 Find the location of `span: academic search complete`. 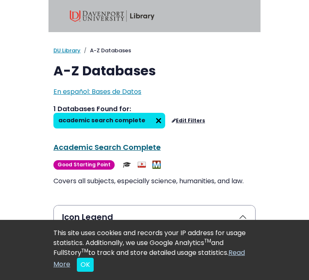

span: academic search complete is located at coordinates (102, 120).